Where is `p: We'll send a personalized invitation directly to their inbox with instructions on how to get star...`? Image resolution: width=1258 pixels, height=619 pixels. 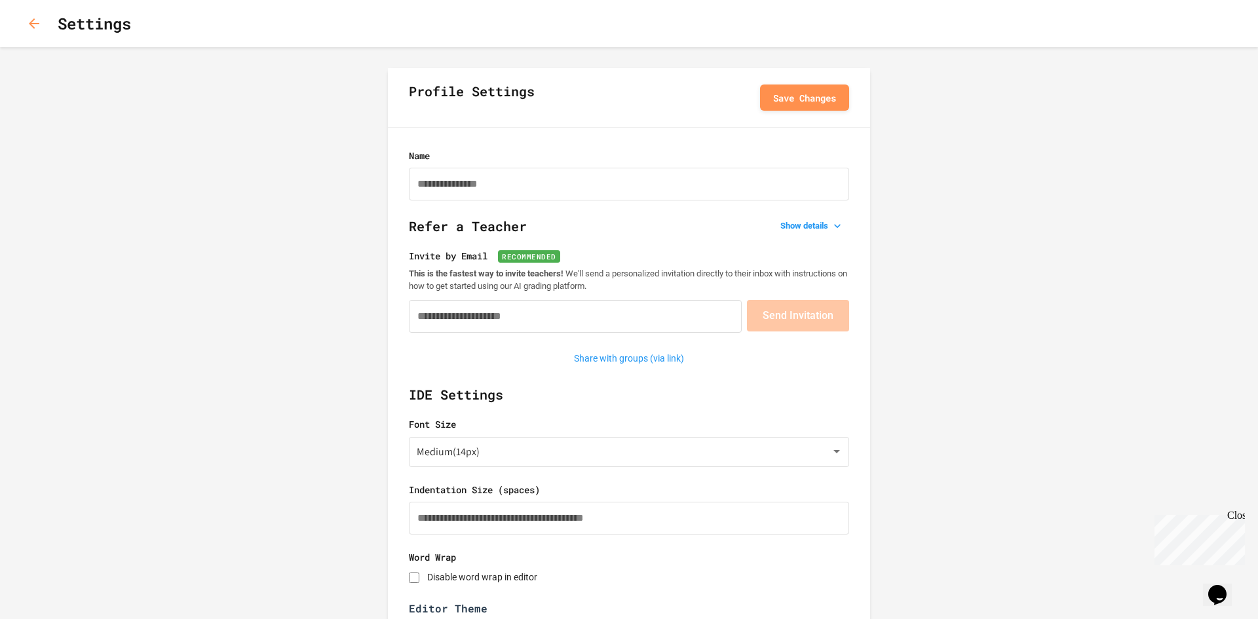 p: We'll send a personalized invitation directly to their inbox with instructions on how to get star... is located at coordinates (629, 280).